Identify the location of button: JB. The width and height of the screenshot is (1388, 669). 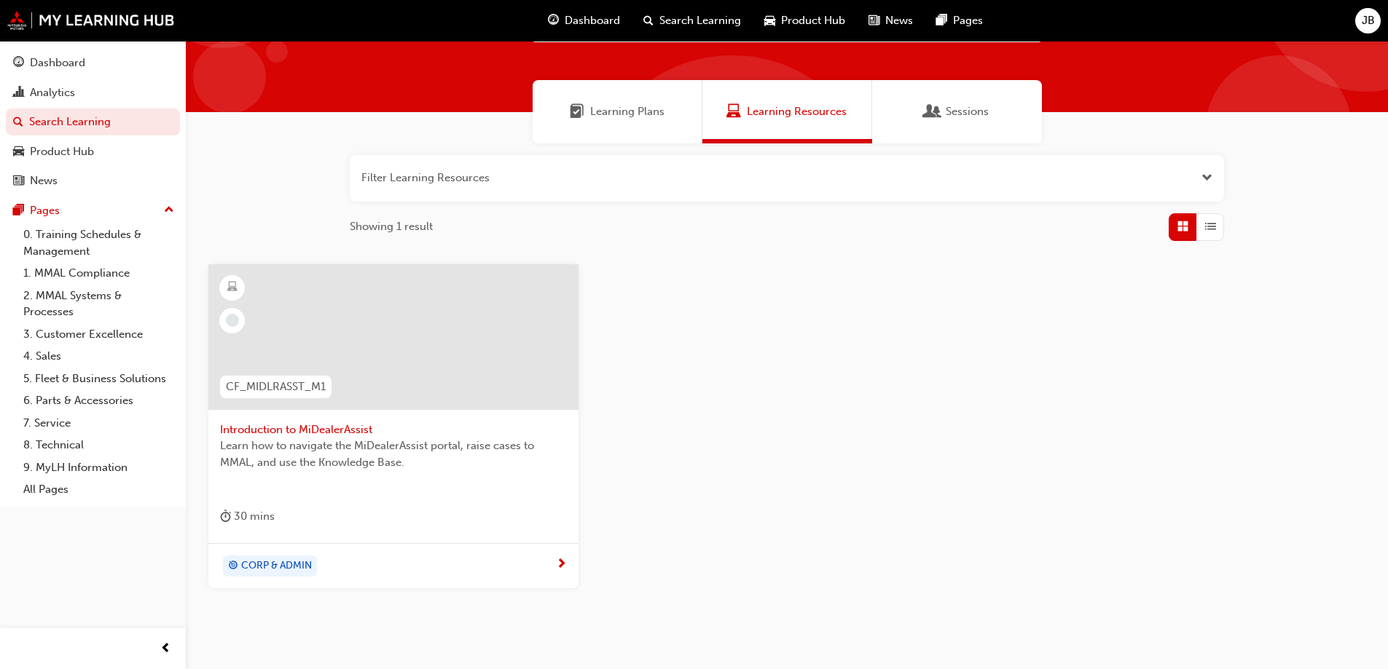
(1367, 20).